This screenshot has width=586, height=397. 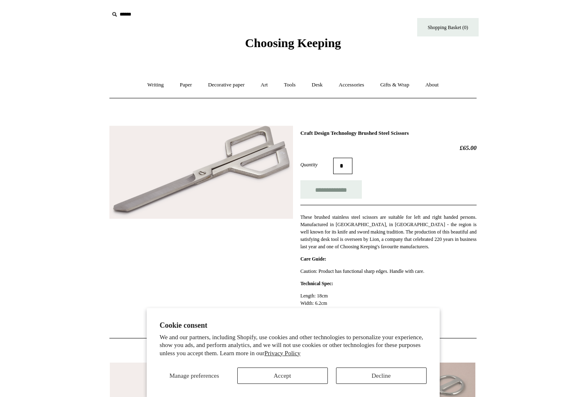 What do you see at coordinates (194, 375) in the screenshot?
I see `button: Manage preferences` at bounding box center [194, 375].